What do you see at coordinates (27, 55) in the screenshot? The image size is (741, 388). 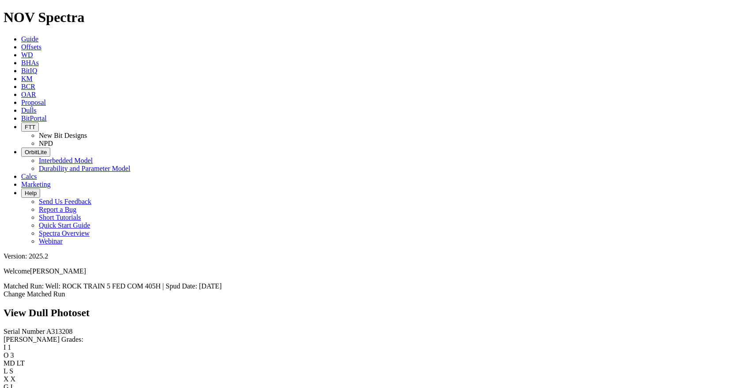 I see `a: WD` at bounding box center [27, 55].